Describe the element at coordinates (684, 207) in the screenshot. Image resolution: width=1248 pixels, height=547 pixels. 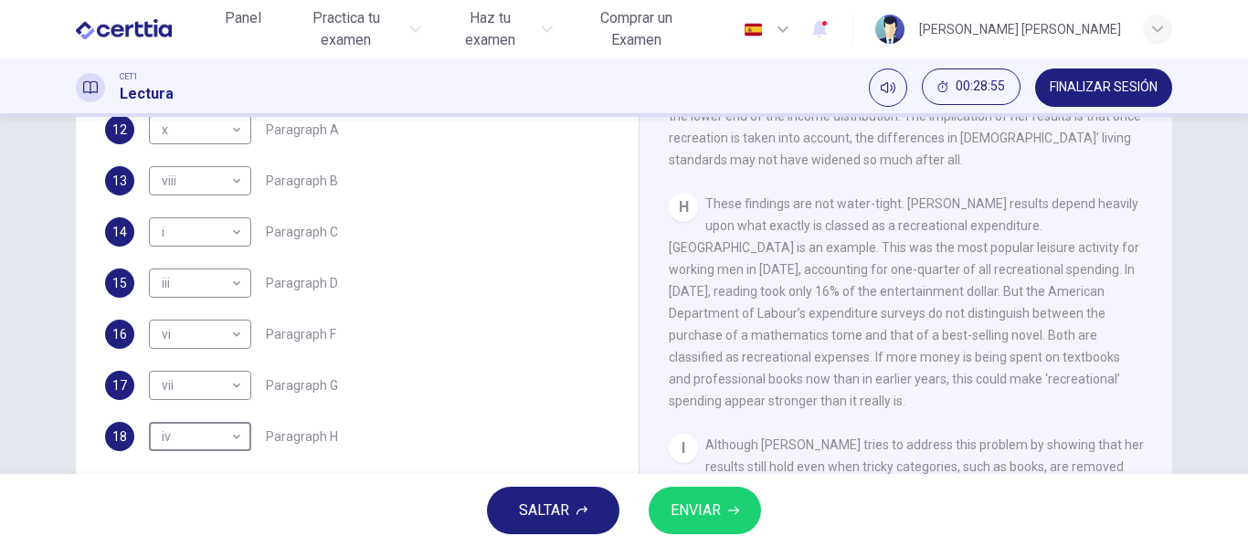
I see `div: H` at that location.